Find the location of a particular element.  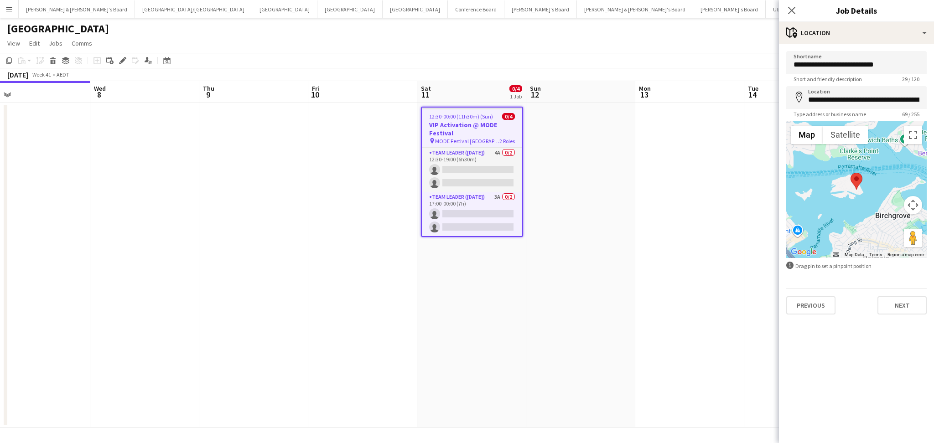

button: Show street map is located at coordinates (807, 135).